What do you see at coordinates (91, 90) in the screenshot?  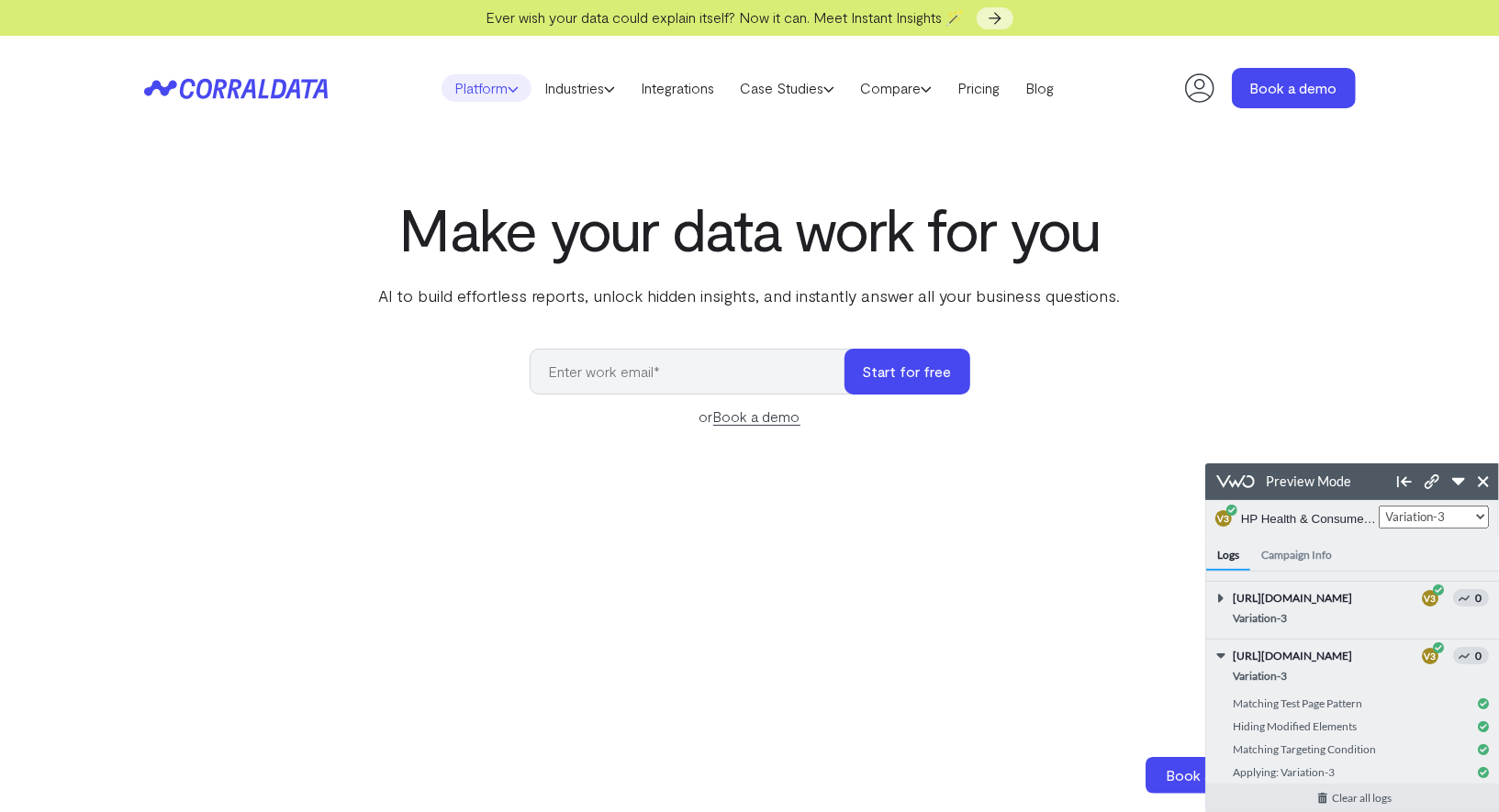 I see `h4: Campaign Info` at bounding box center [91, 90].